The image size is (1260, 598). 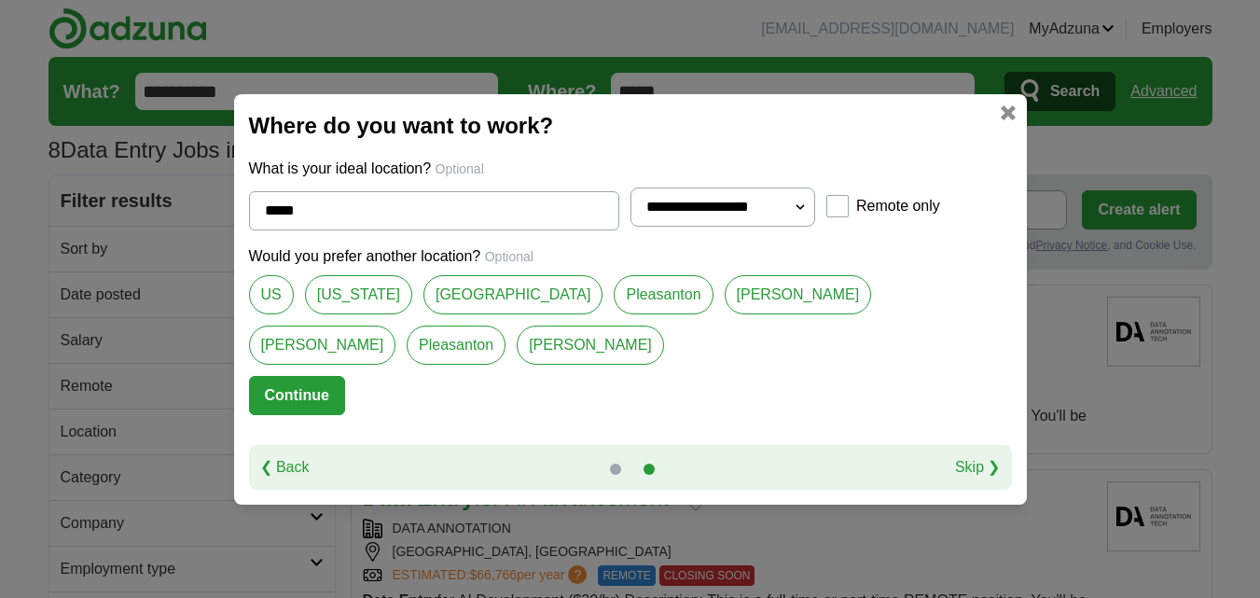 I want to click on a: Skip ❯, so click(x=977, y=467).